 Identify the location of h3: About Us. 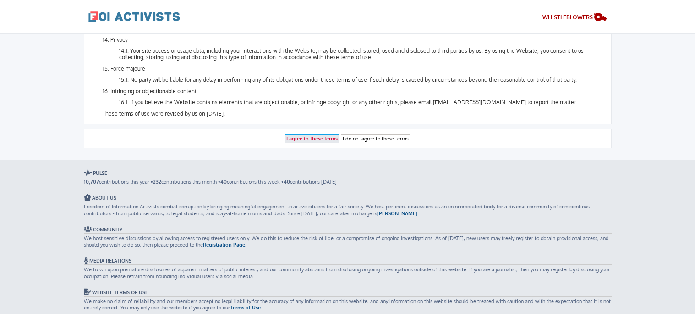
(348, 198).